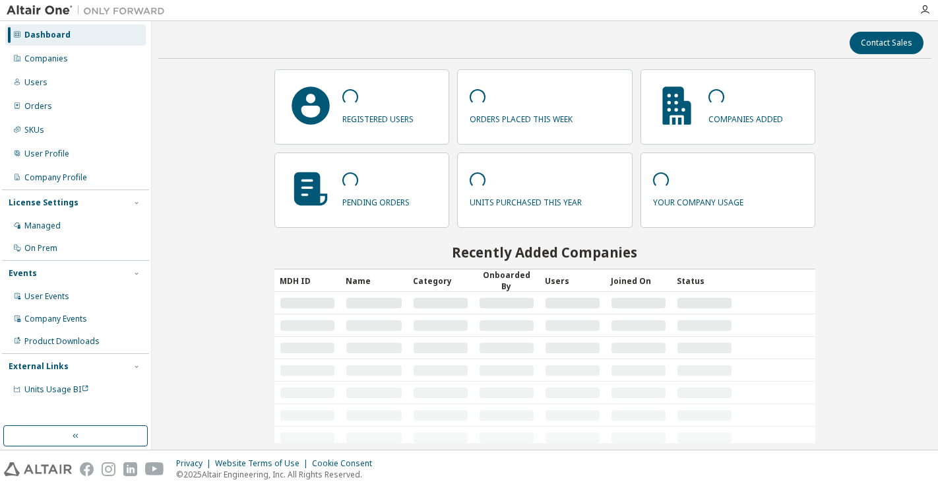  Describe the element at coordinates (38, 366) in the screenshot. I see `div: External Links` at that location.